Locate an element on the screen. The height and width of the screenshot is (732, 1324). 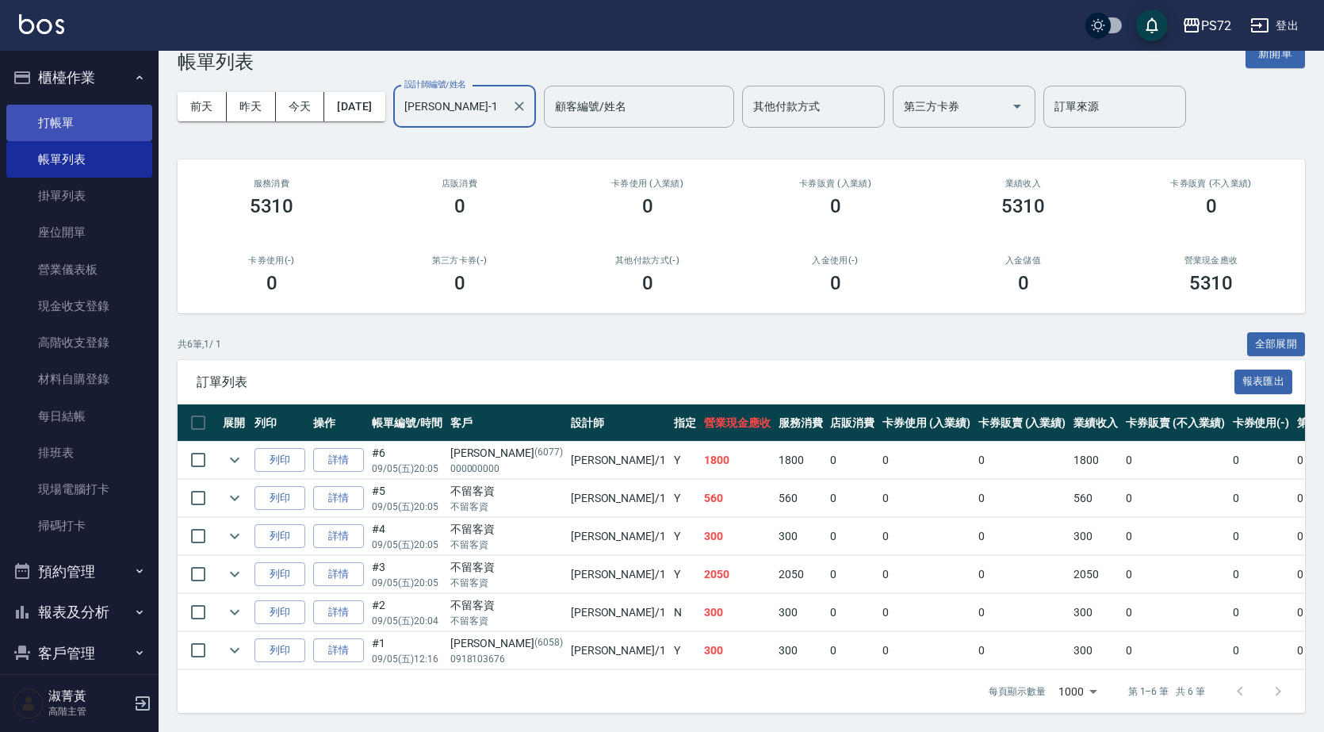
a: 座位開單 is located at coordinates (79, 232).